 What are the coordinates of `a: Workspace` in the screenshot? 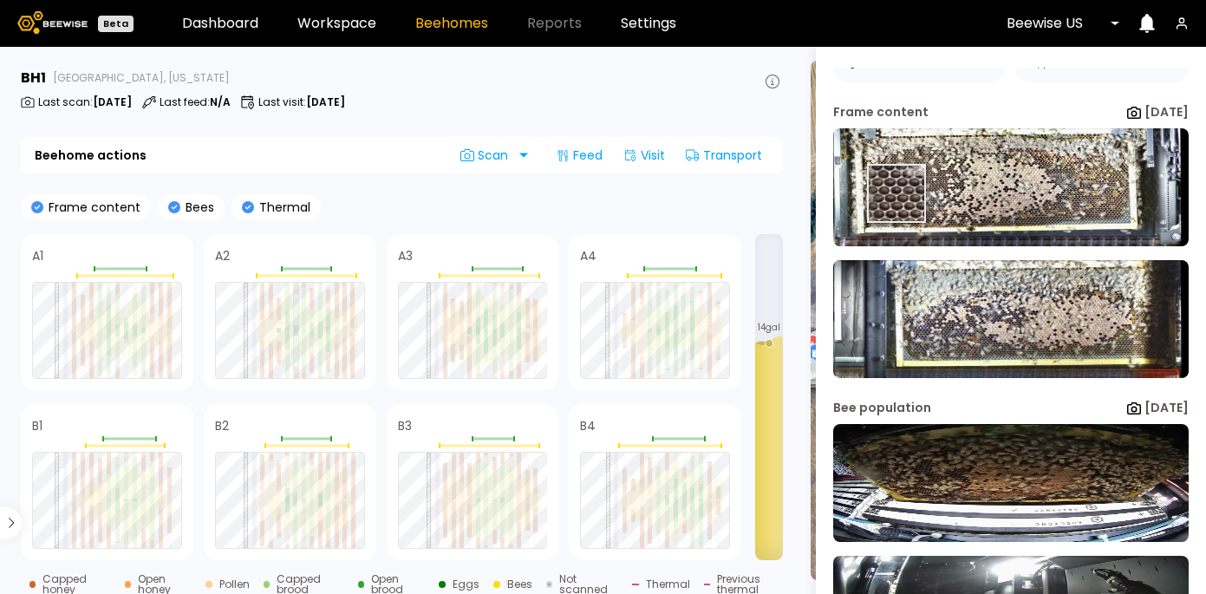 It's located at (336, 23).